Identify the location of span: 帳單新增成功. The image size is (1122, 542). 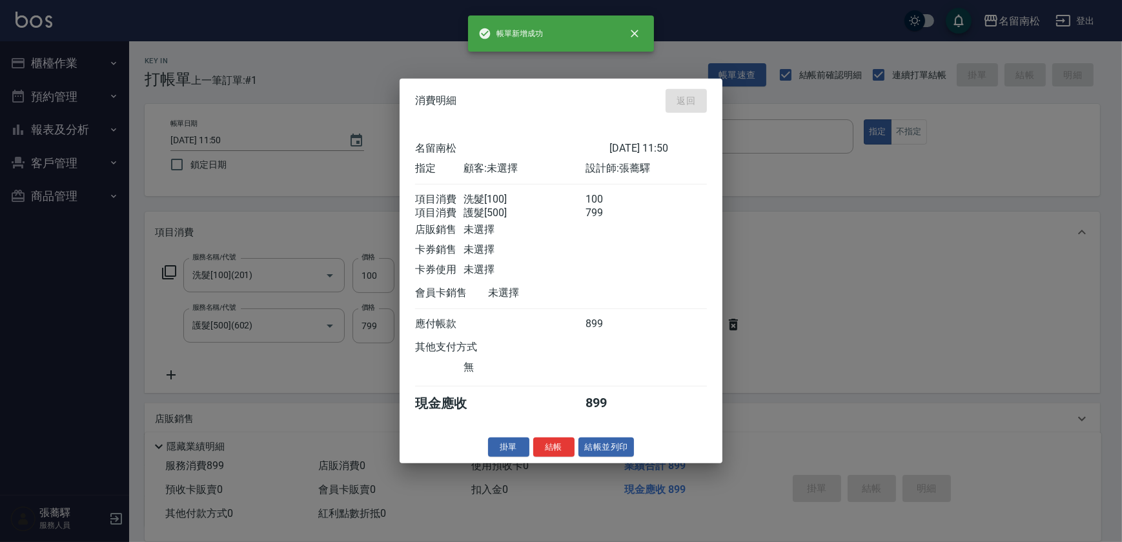
(511, 34).